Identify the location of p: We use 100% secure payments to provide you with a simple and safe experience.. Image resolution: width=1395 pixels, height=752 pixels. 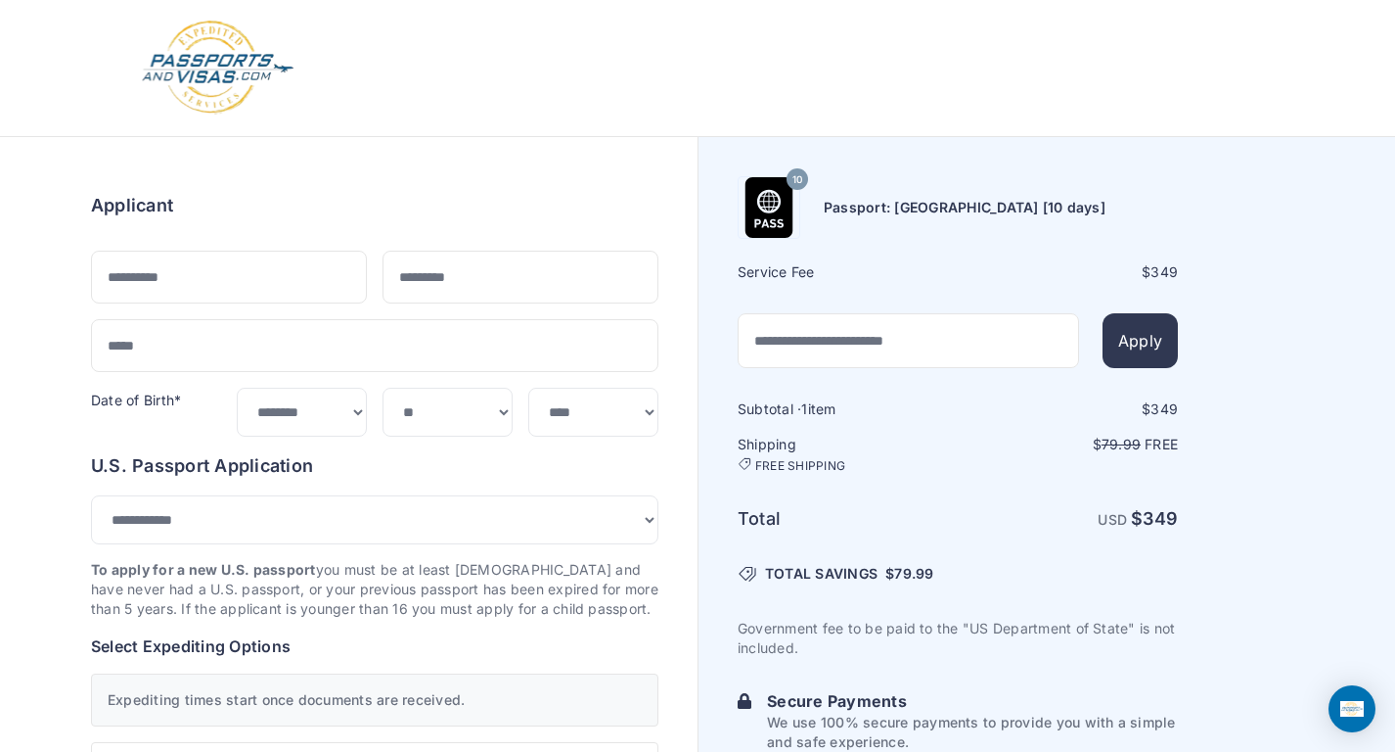
(973, 732).